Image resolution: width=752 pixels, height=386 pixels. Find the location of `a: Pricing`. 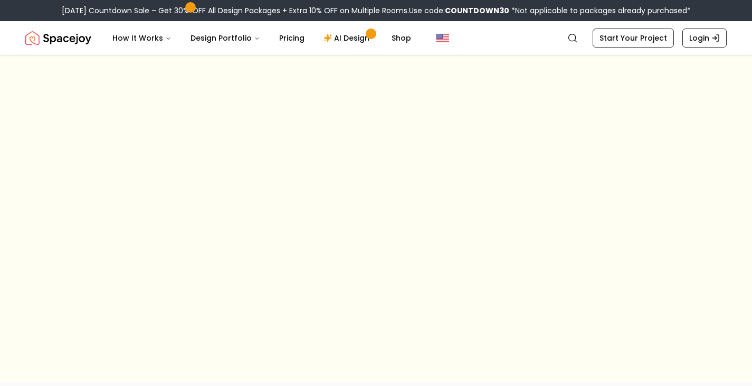

a: Pricing is located at coordinates (292, 38).